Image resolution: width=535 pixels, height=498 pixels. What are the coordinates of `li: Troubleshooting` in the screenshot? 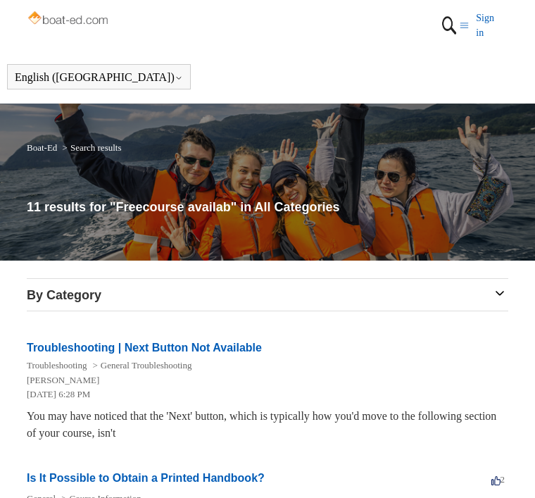 It's located at (56, 365).